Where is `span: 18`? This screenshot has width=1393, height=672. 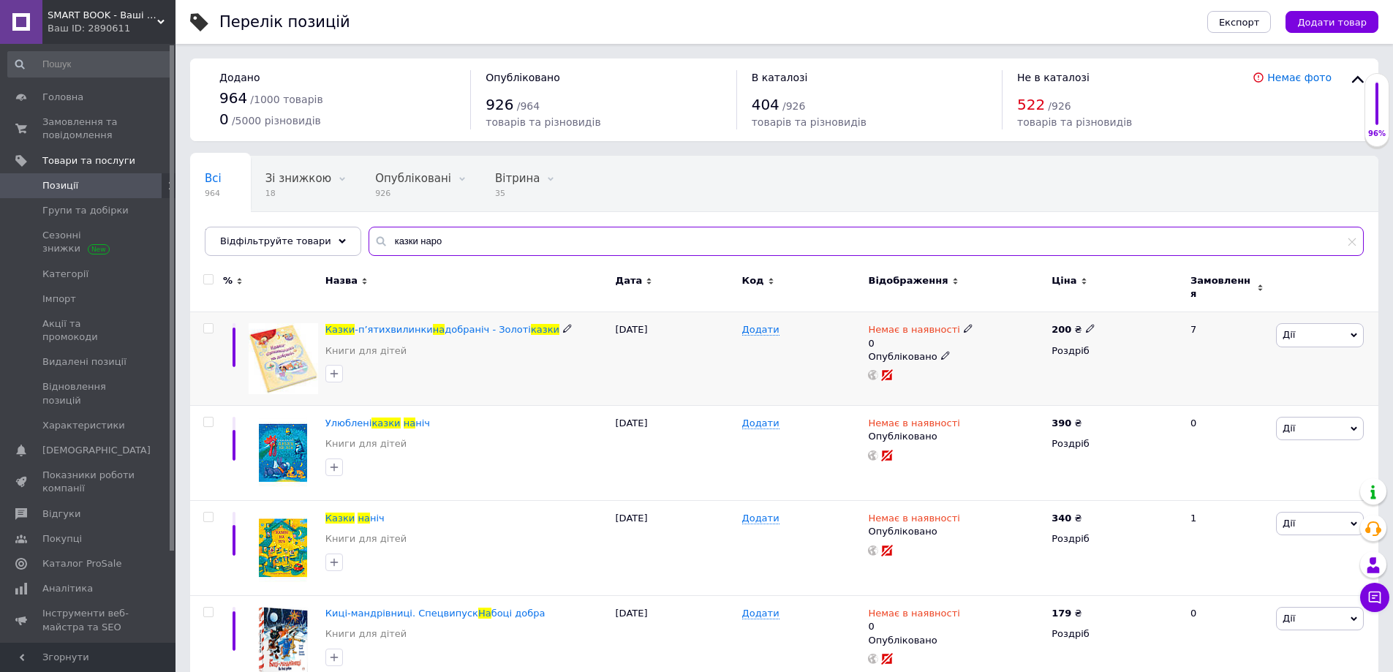 span: 18 is located at coordinates (298, 193).